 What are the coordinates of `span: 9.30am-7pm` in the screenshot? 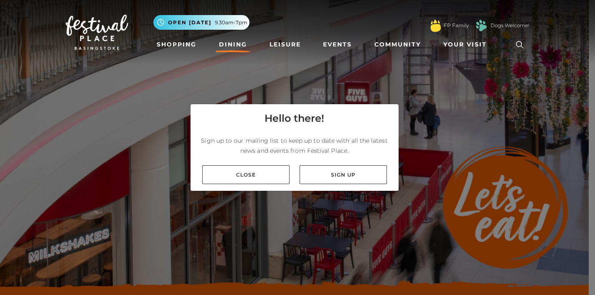 It's located at (231, 23).